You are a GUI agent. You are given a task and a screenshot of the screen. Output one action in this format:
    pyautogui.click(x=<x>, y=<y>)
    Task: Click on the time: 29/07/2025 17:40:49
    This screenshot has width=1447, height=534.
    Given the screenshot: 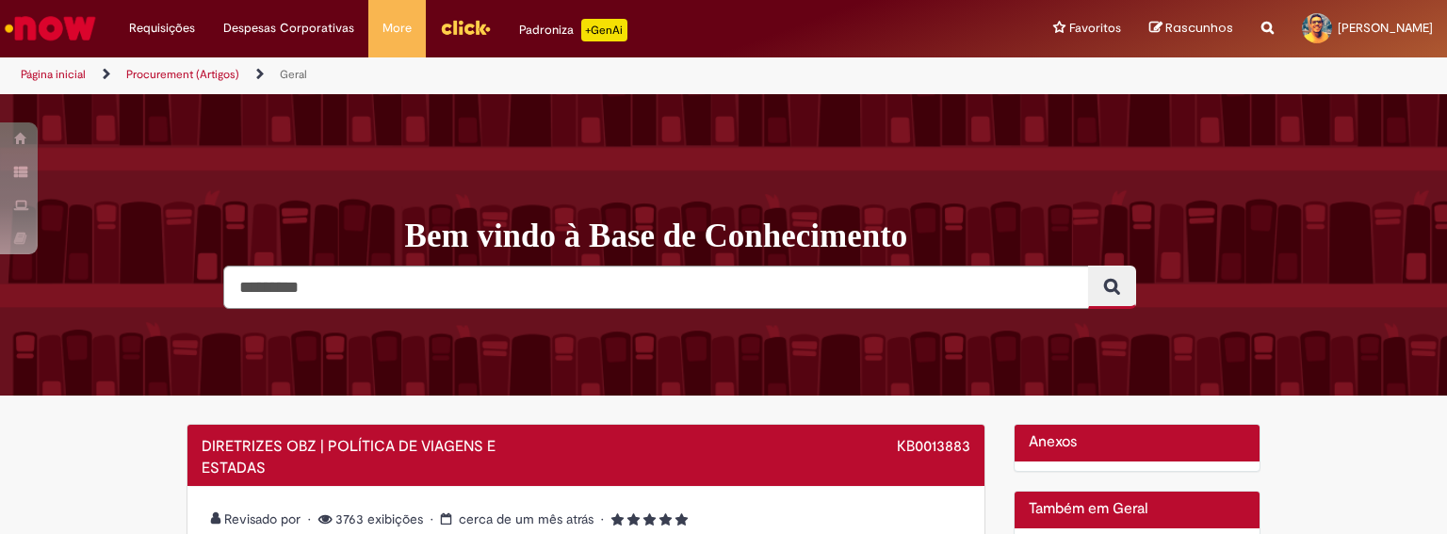 What is the action you would take?
    pyautogui.click(x=526, y=519)
    